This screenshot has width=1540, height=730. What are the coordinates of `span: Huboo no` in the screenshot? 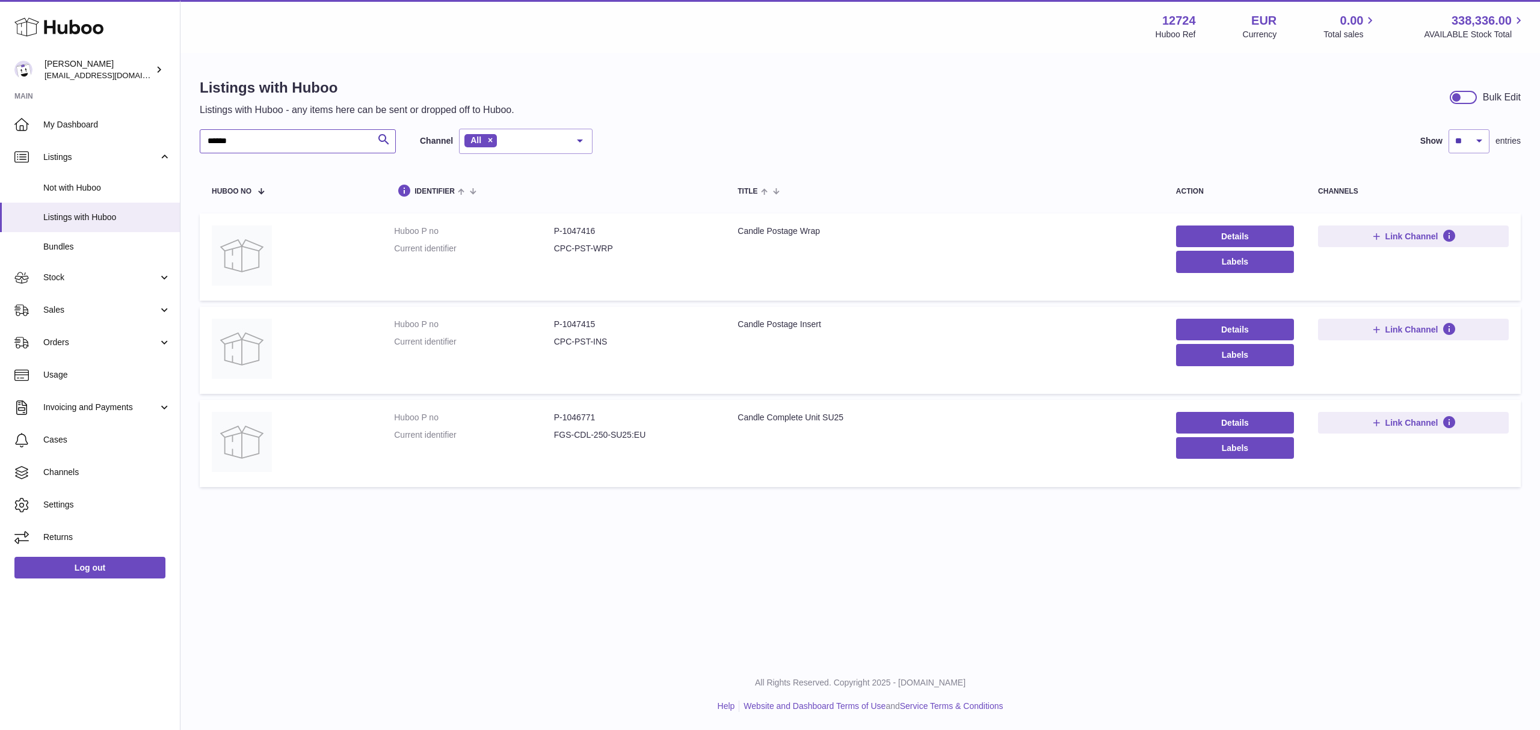 It's located at (232, 191).